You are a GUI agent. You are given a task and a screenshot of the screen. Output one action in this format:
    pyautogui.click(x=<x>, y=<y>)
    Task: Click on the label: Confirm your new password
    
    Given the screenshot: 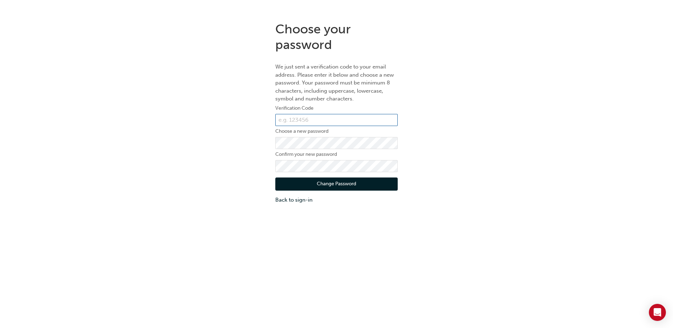 What is the action you would take?
    pyautogui.click(x=336, y=154)
    